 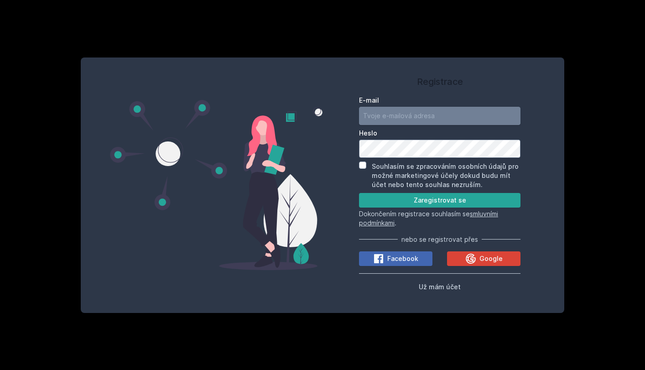 What do you see at coordinates (440, 82) in the screenshot?
I see `h1: Registrace` at bounding box center [440, 82].